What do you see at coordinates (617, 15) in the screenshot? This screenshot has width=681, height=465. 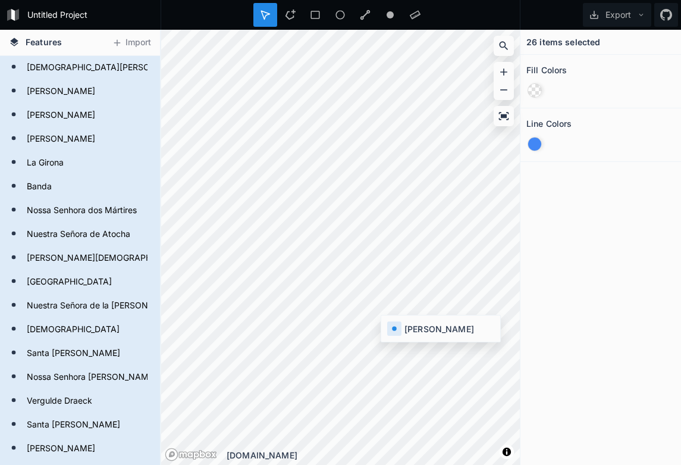 I see `button: Export` at bounding box center [617, 15].